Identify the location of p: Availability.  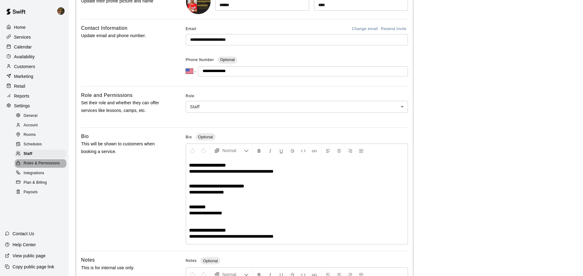
(24, 57).